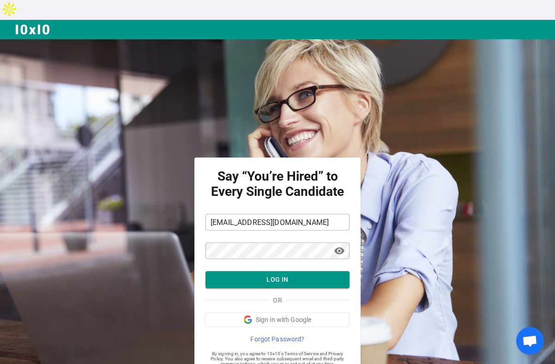 This screenshot has width=555, height=364. I want to click on span: Forgot Password?, so click(277, 339).